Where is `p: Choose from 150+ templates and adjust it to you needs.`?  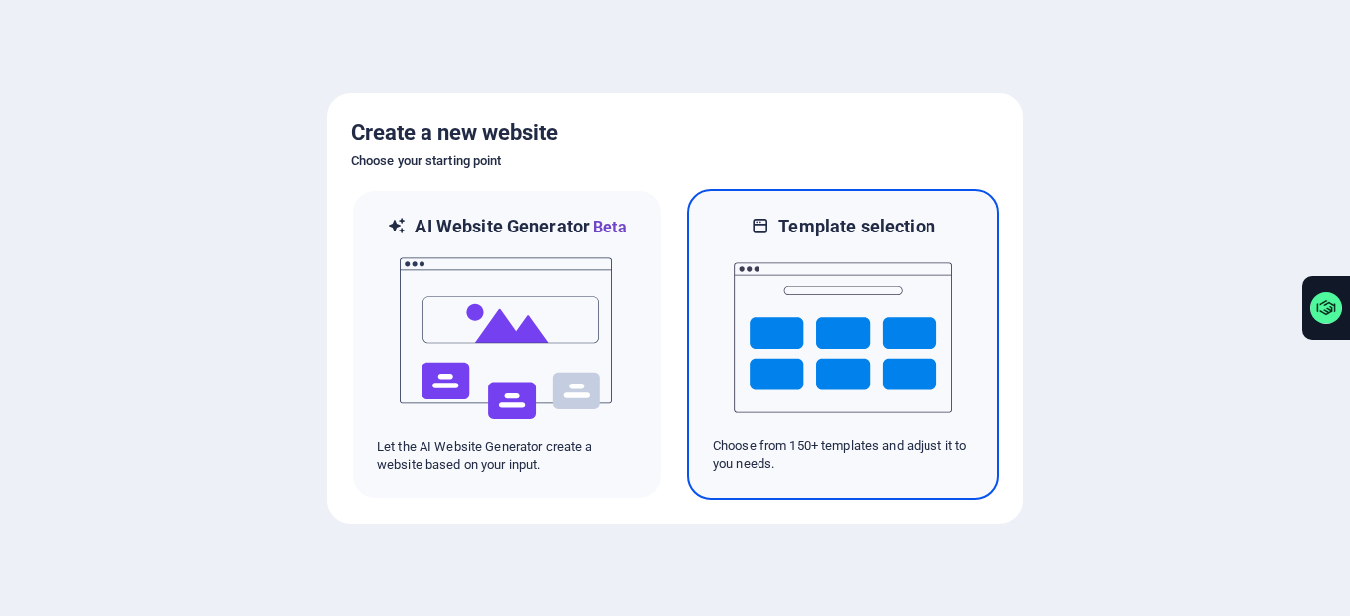
p: Choose from 150+ templates and adjust it to you needs. is located at coordinates (843, 455).